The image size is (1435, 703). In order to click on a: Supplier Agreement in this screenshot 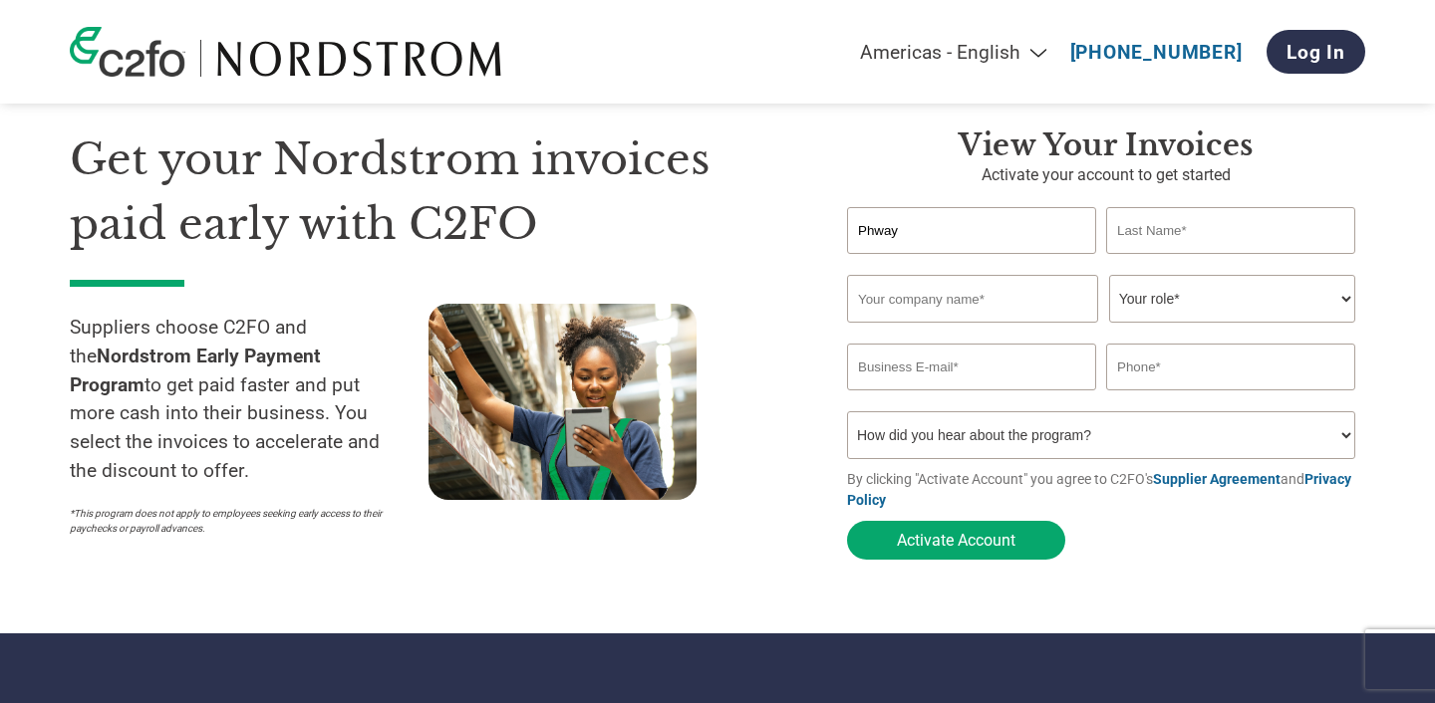, I will do `click(1216, 479)`.